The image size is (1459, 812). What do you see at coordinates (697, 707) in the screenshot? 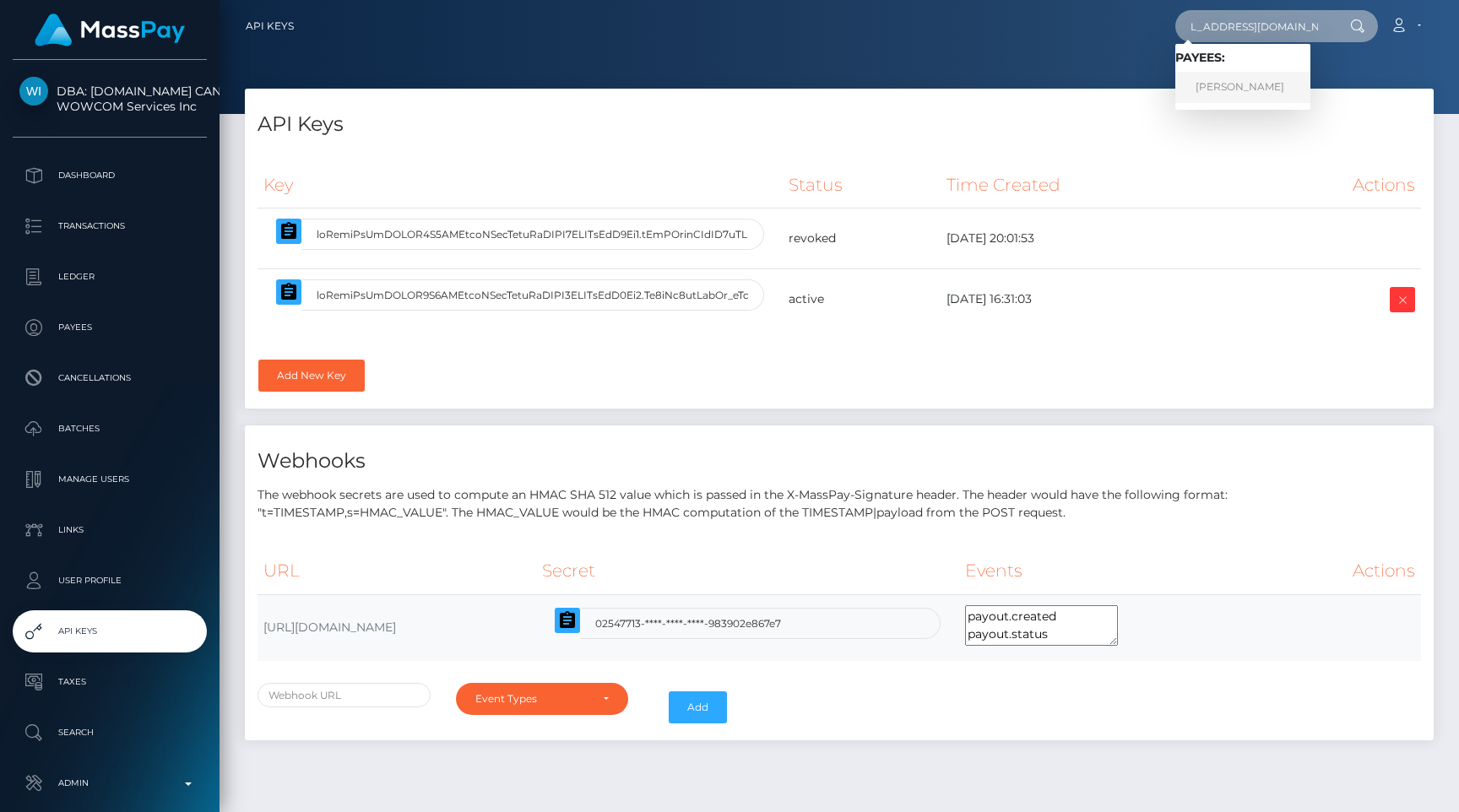
I see `button: Add` at bounding box center [697, 707].